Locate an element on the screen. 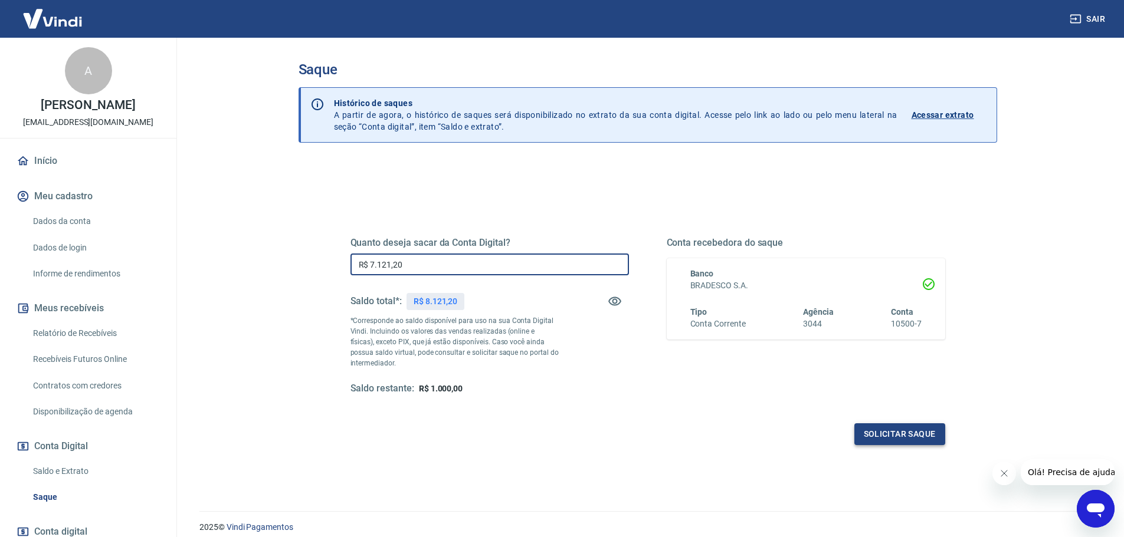 This screenshot has width=1124, height=537. a: Dados de login is located at coordinates (95, 248).